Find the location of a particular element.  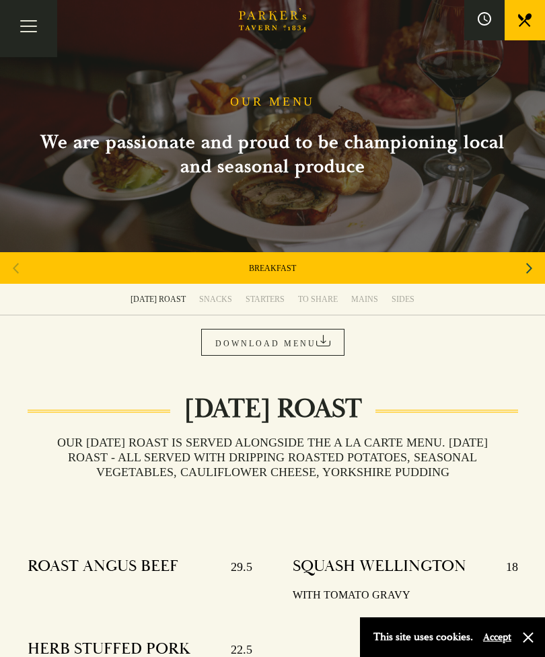

a: BREAKFAST is located at coordinates (272, 268).